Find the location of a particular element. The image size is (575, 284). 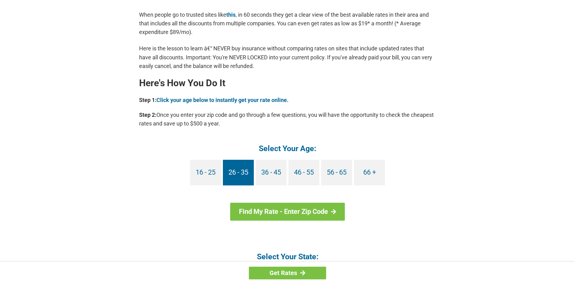

p: Once you enter your zip code and go through a few questions, you will have the opportunity to che... is located at coordinates (287, 119).